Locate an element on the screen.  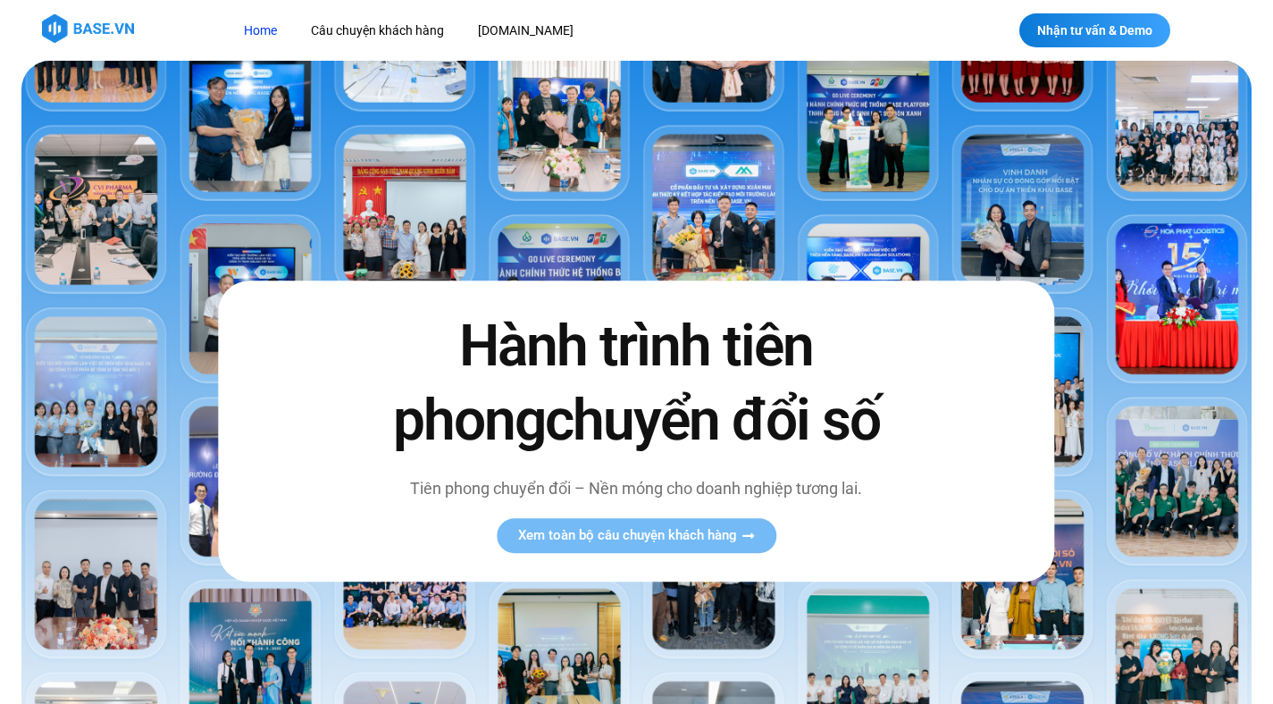
a: Xem toàn bộ câu chuyện khách hàng is located at coordinates (636, 535).